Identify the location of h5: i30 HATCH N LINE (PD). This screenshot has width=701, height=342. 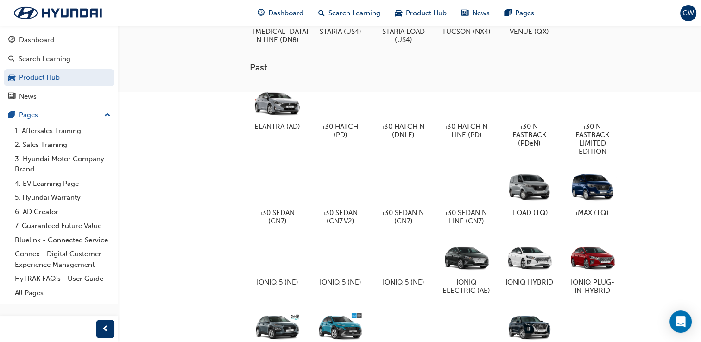
(466, 131).